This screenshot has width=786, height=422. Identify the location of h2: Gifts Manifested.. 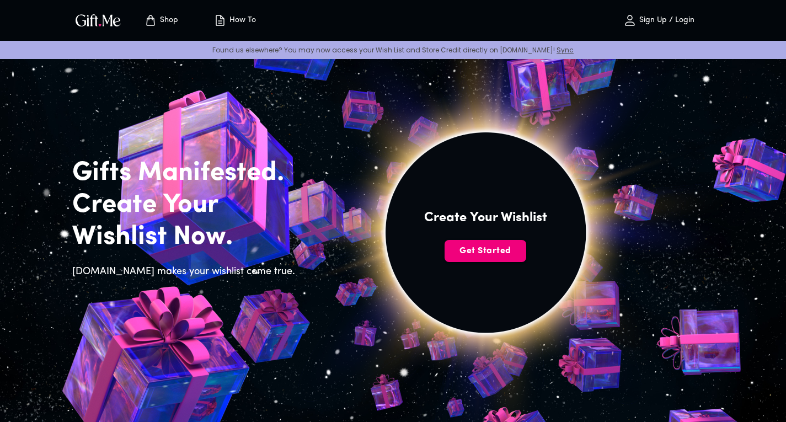
(187, 173).